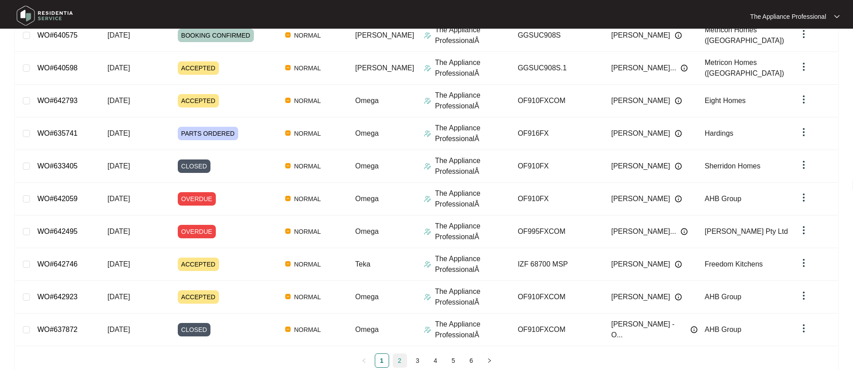 The height and width of the screenshot is (370, 853). I want to click on li: Next Page, so click(489, 361).